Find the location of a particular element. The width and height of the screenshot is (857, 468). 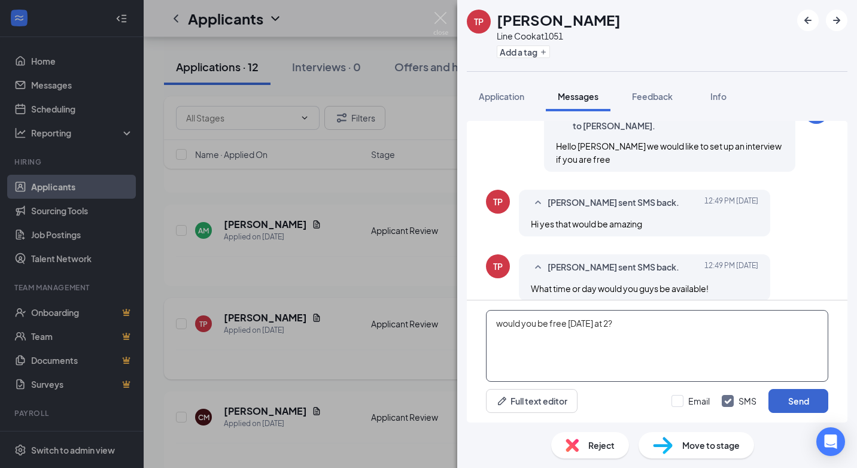

button: ArrowRight is located at coordinates (837, 20).